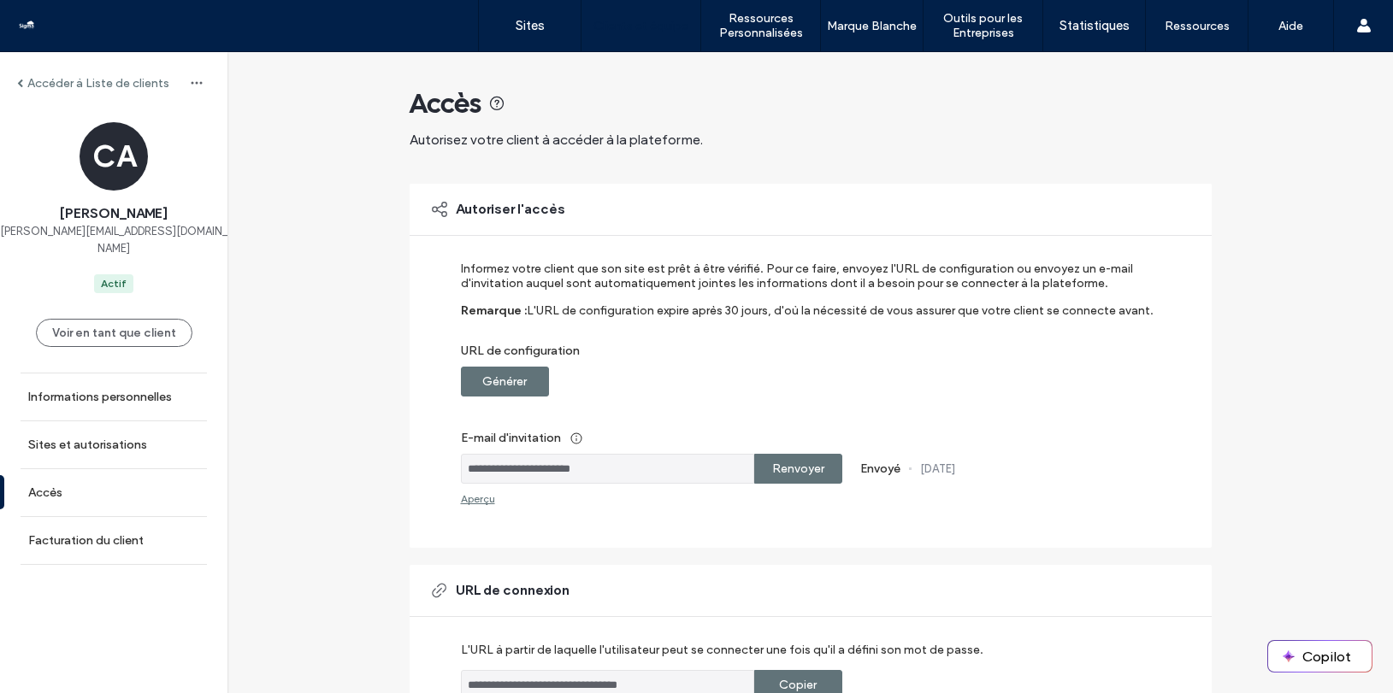 This screenshot has height=693, width=1393. Describe the element at coordinates (85, 540) in the screenshot. I see `label: Facturation du client` at that location.